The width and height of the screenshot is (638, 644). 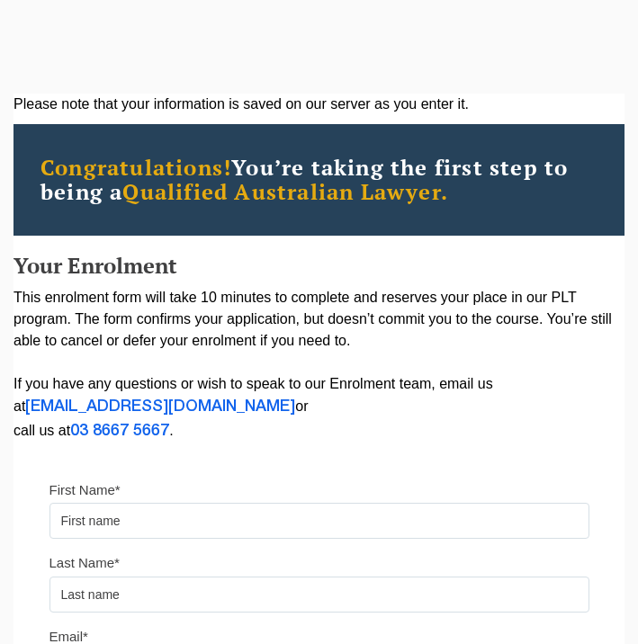 I want to click on a: 03 8667 5667, so click(x=120, y=431).